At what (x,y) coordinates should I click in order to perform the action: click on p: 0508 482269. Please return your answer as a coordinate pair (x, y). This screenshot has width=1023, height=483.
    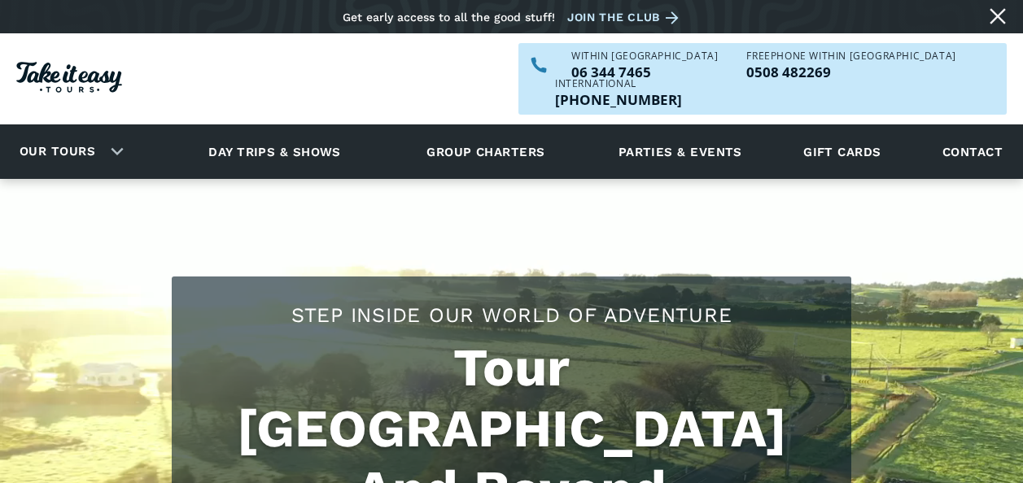
    Looking at the image, I should click on (850, 72).